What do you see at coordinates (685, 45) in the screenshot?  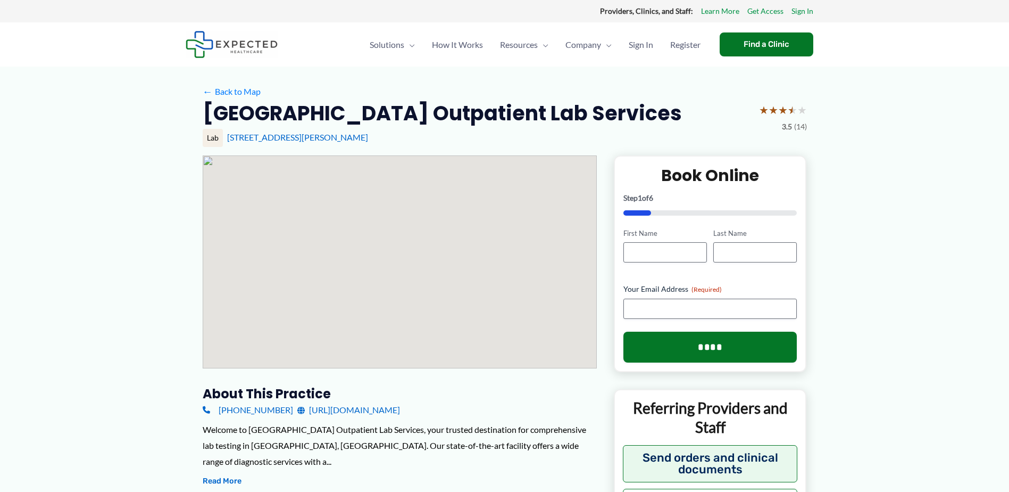 I see `a: Register` at bounding box center [685, 45].